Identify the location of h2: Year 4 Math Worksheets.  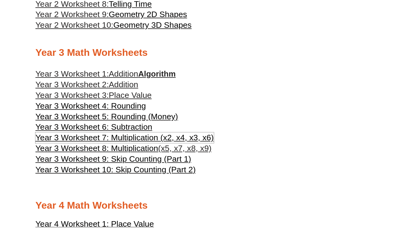
(206, 206).